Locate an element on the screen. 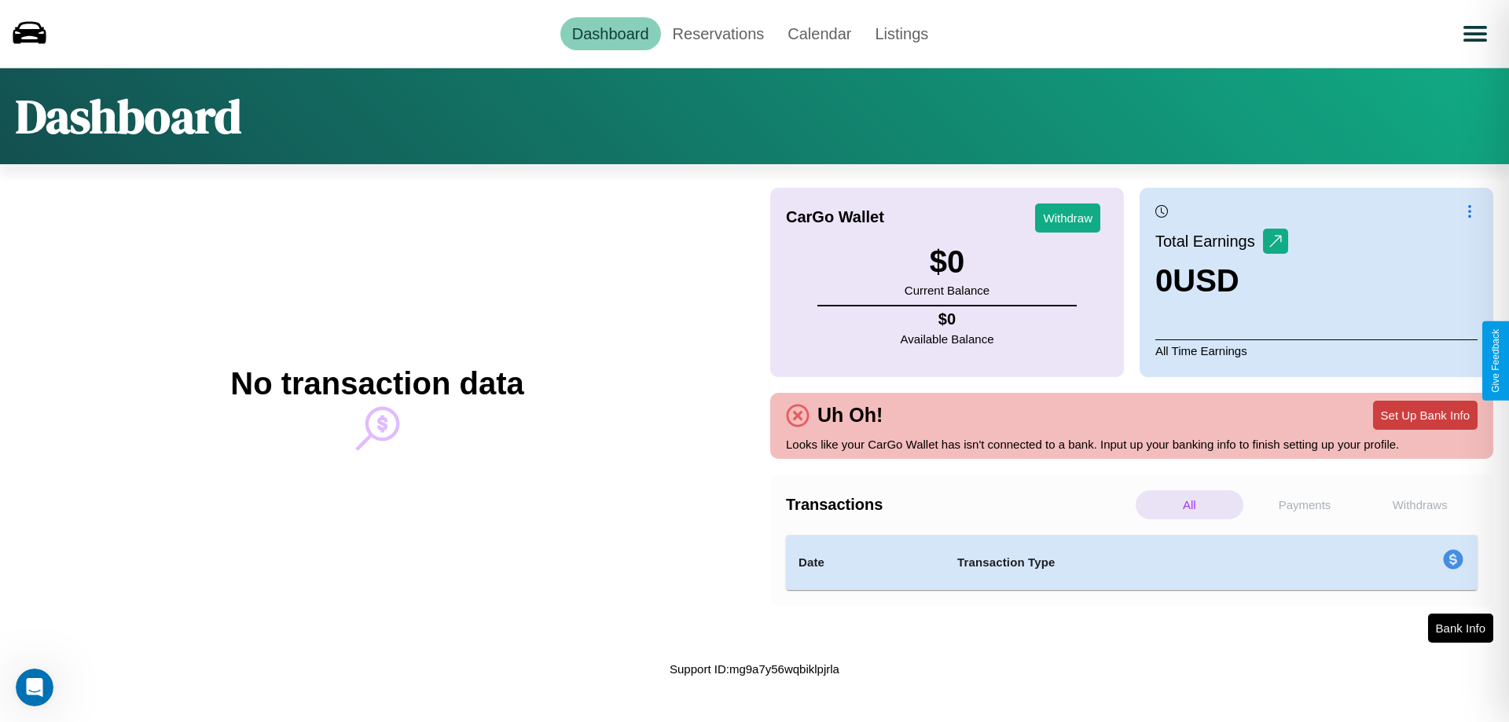  h4: Uh Oh! is located at coordinates (849, 415).